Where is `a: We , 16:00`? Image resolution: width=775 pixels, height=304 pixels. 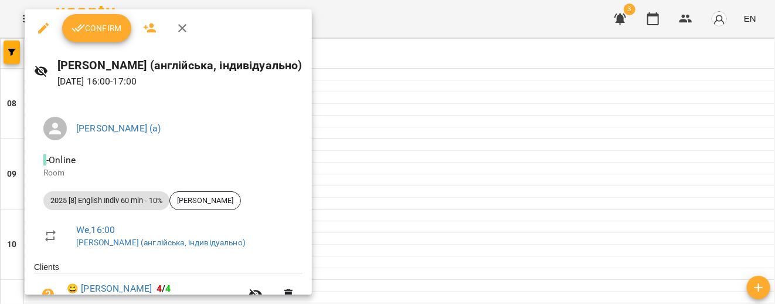 a: We , 16:00 is located at coordinates (96, 229).